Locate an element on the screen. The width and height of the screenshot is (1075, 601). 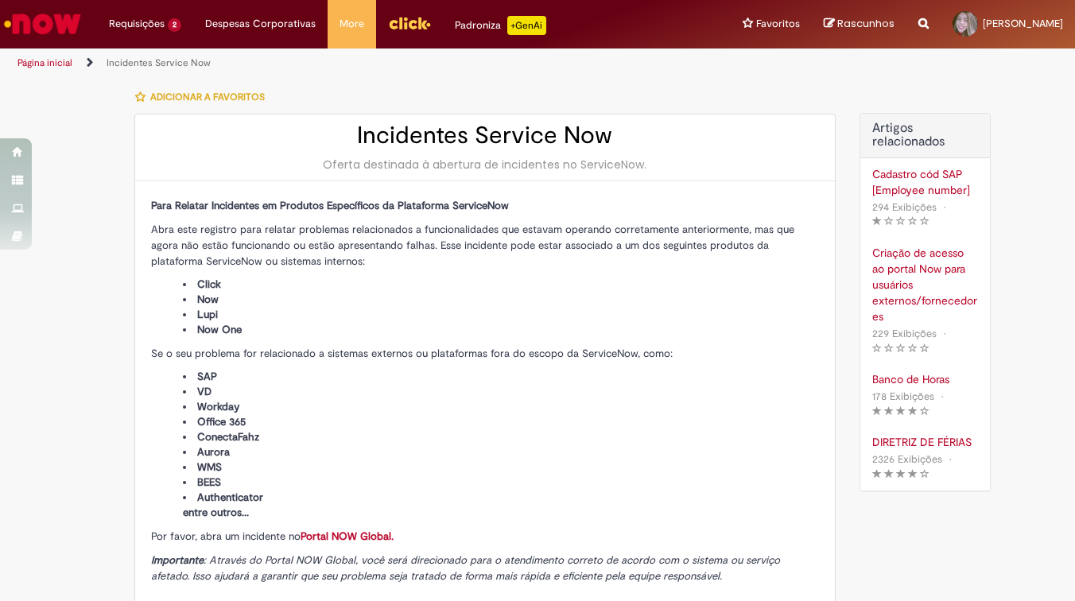
span: WMS is located at coordinates (209, 467).